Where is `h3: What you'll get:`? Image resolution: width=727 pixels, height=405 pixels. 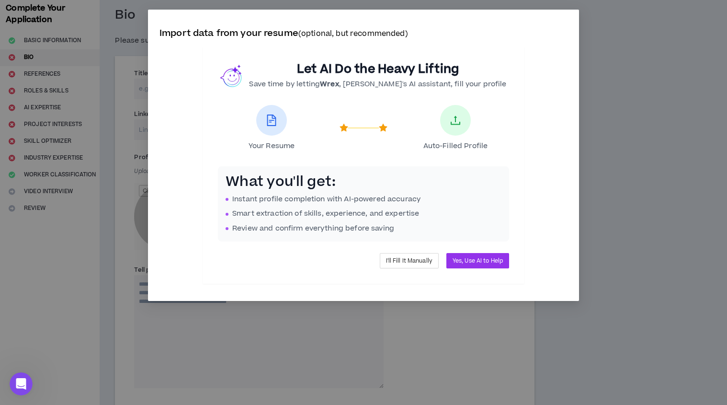
h3: What you'll get: is located at coordinates (364, 182).